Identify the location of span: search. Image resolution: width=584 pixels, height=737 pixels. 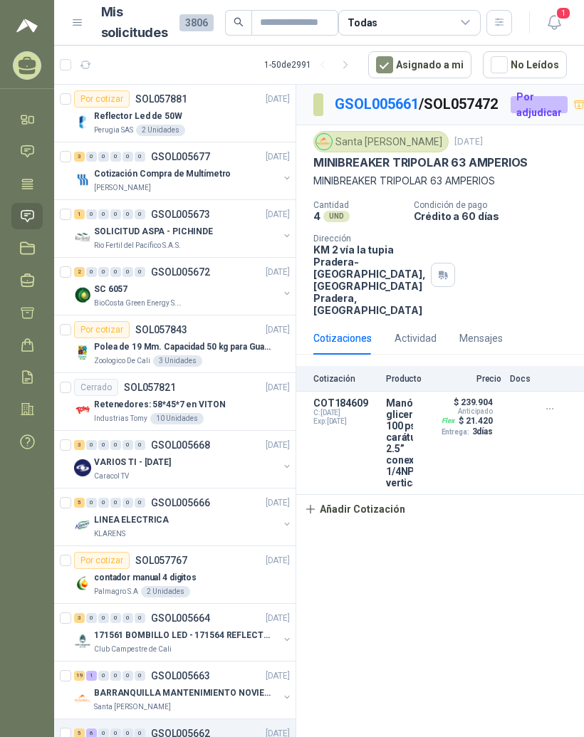
(239, 22).